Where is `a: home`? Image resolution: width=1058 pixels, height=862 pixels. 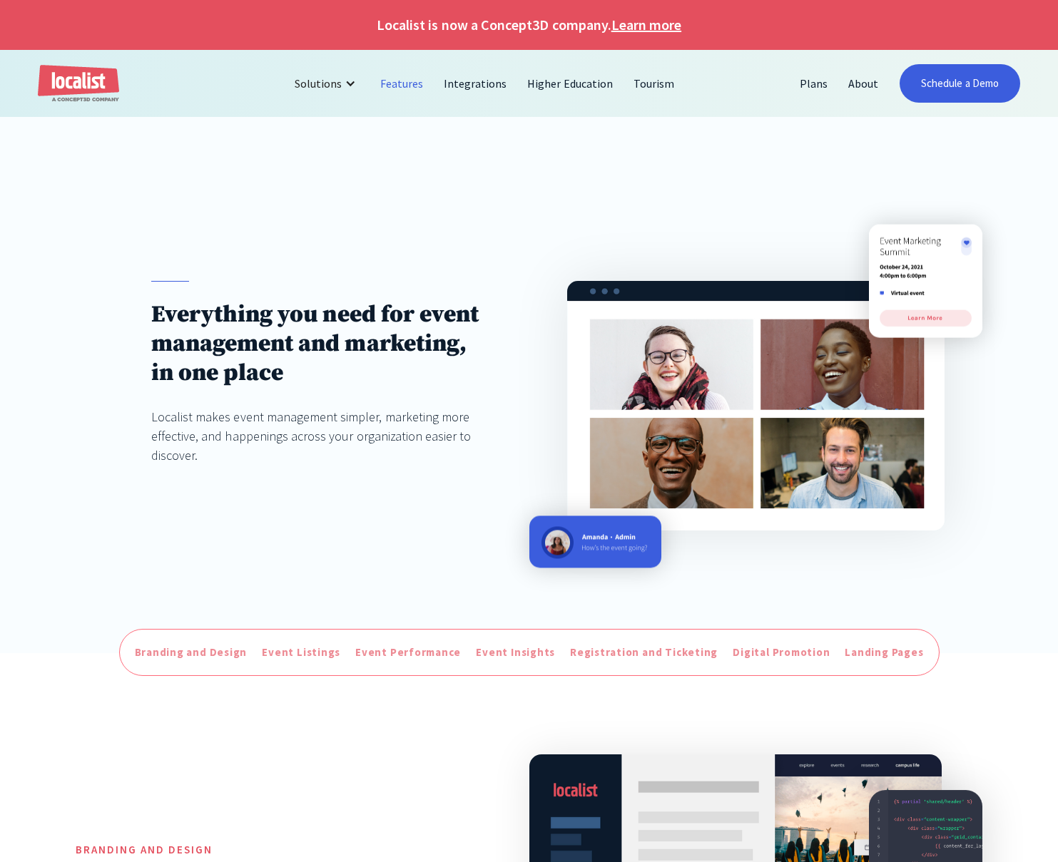
a: home is located at coordinates (78, 83).